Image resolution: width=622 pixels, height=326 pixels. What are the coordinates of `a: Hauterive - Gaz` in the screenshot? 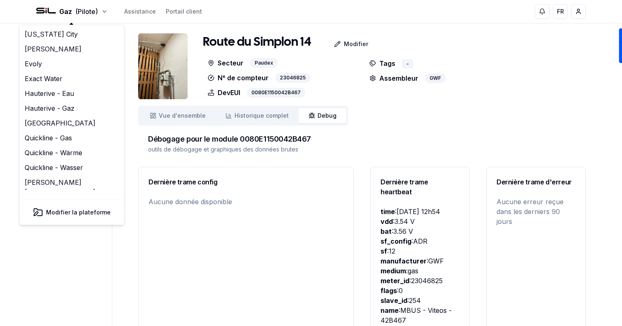 It's located at (72, 108).